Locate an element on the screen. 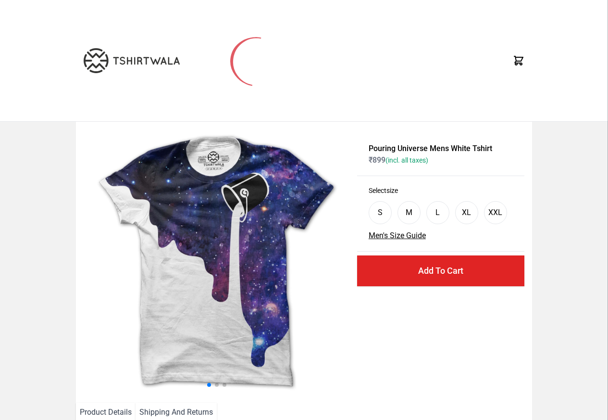  div: XXL is located at coordinates (495, 213).